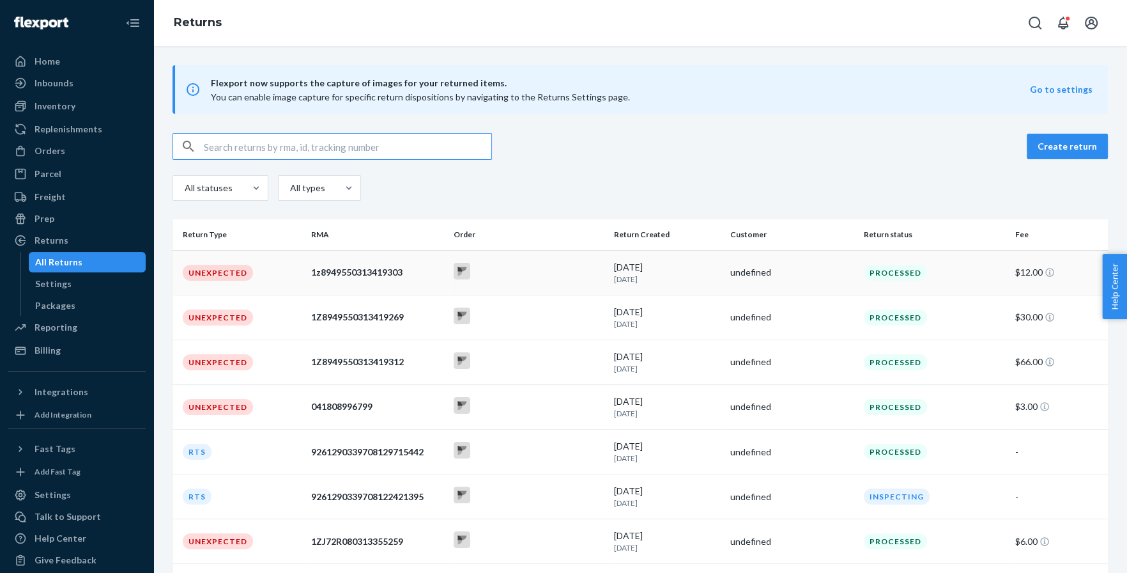 The width and height of the screenshot is (1127, 573). Describe the element at coordinates (77, 197) in the screenshot. I see `a: Freight` at that location.